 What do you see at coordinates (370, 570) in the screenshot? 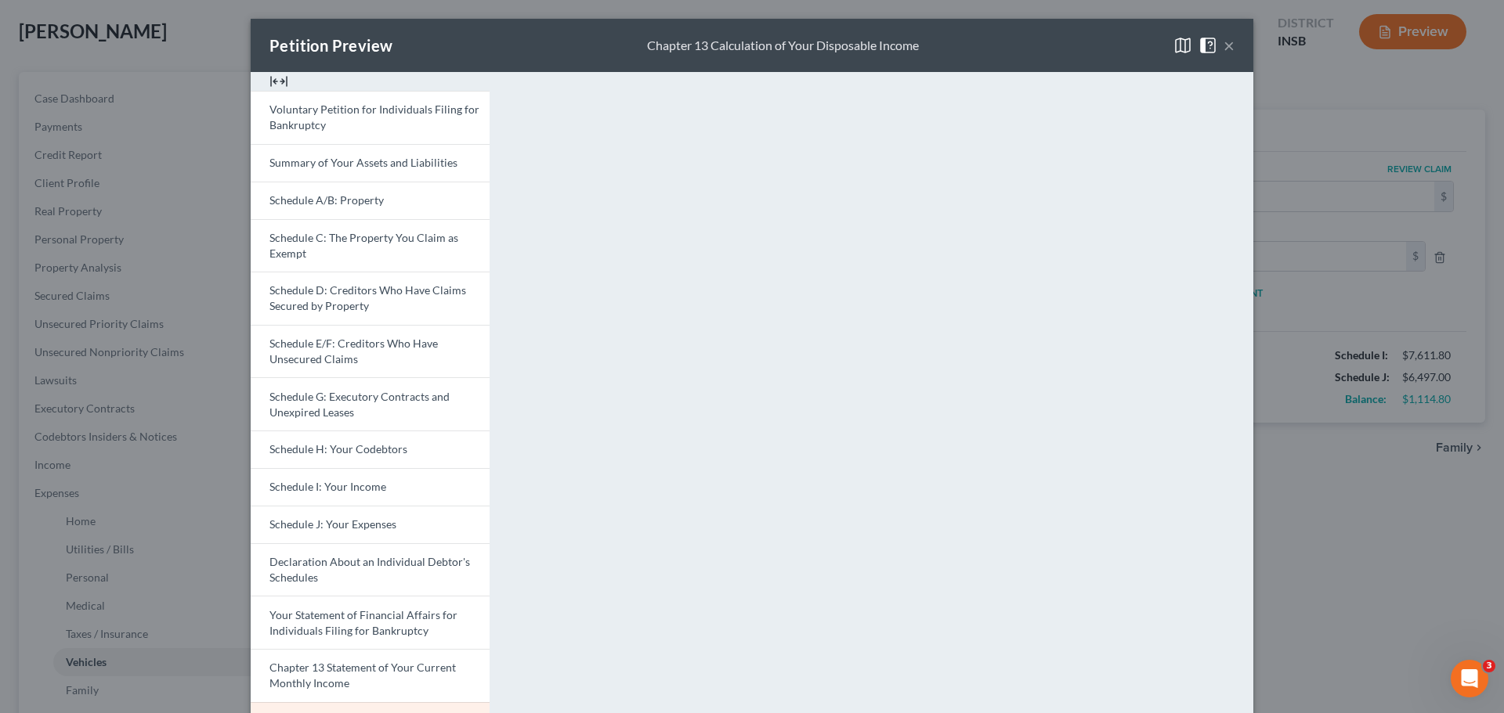
I see `a: Declaration About an Individual Debtor's Schedules` at bounding box center [370, 570].